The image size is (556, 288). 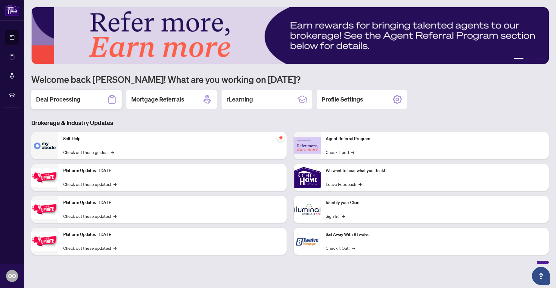 What do you see at coordinates (435, 203) in the screenshot?
I see `p: Identify your Client` at bounding box center [435, 203].